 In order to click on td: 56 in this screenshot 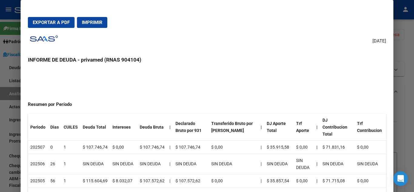, I will do `click(55, 181)`.